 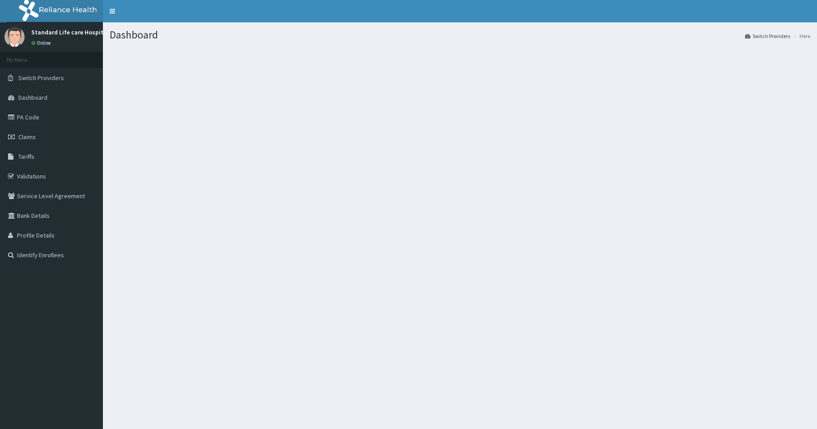 I want to click on span: Switch Providers, so click(x=41, y=78).